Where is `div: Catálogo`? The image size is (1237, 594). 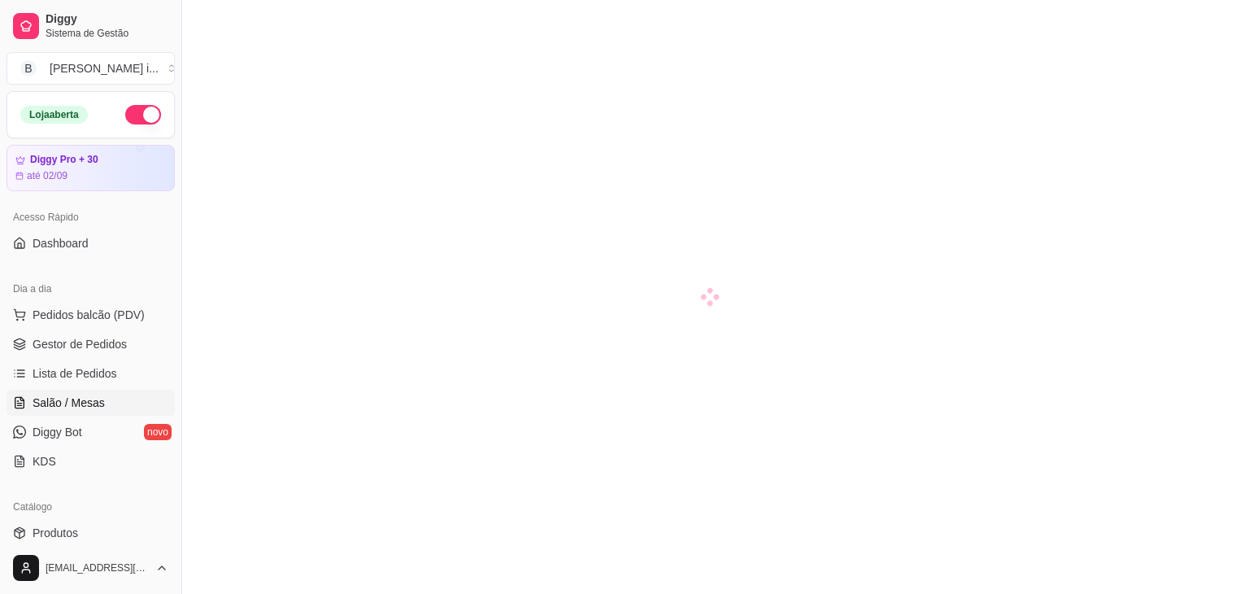
div: Catálogo is located at coordinates (90, 507).